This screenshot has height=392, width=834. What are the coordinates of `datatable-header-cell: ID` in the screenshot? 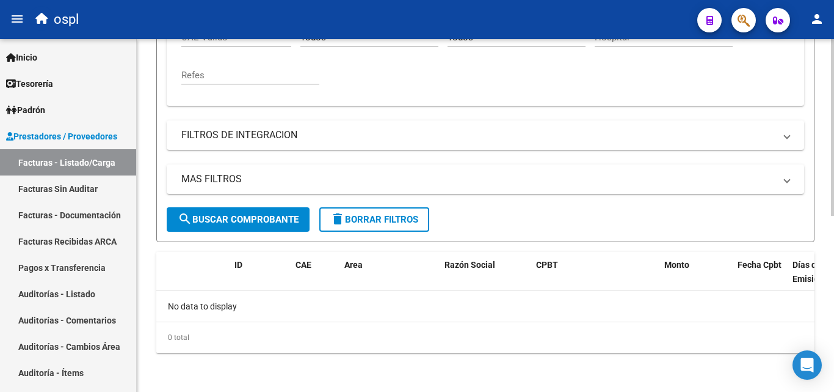 It's located at (260, 279).